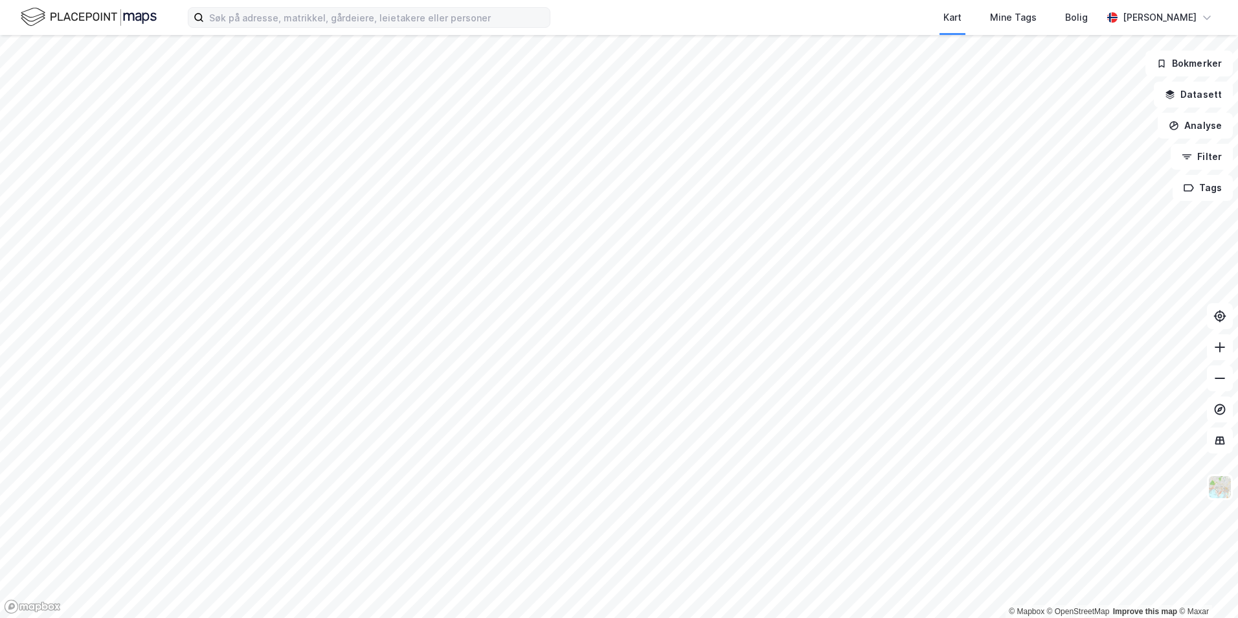 The height and width of the screenshot is (618, 1238). Describe the element at coordinates (377, 17) in the screenshot. I see `input: Søk på adresse, matrikkel, gårdeiere, leietakere eller personer` at that location.